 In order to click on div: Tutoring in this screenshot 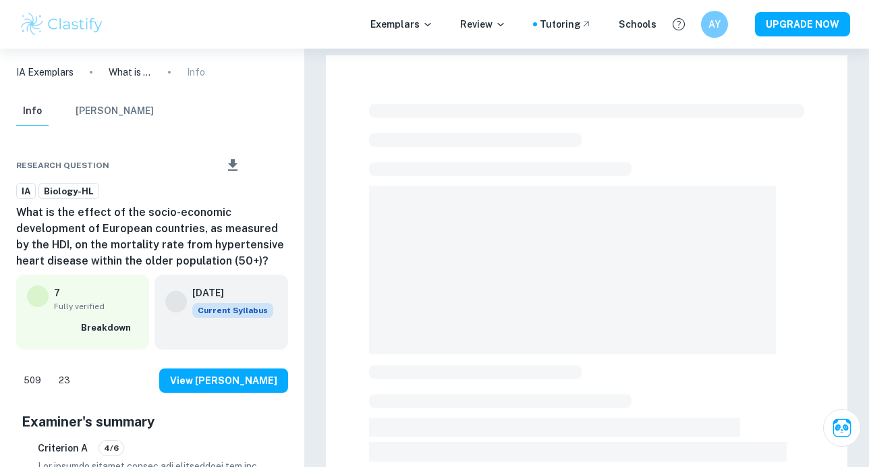, I will do `click(565, 24)`.